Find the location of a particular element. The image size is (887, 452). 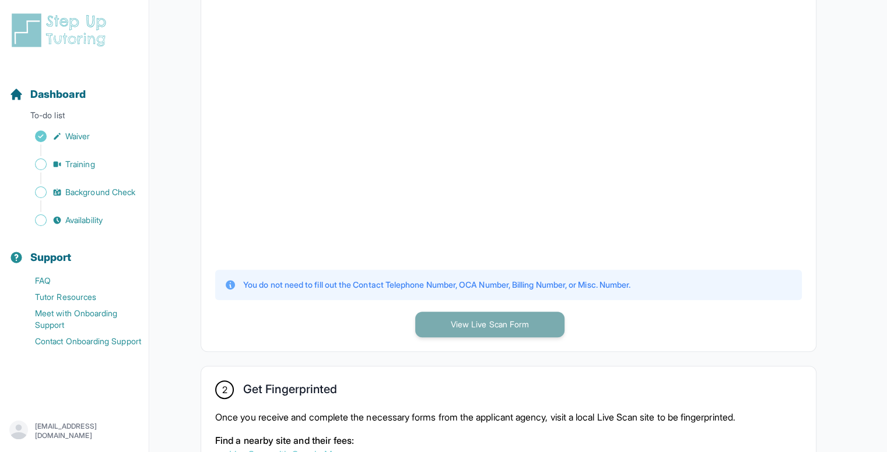

button: Dashboard is located at coordinates (74, 87).